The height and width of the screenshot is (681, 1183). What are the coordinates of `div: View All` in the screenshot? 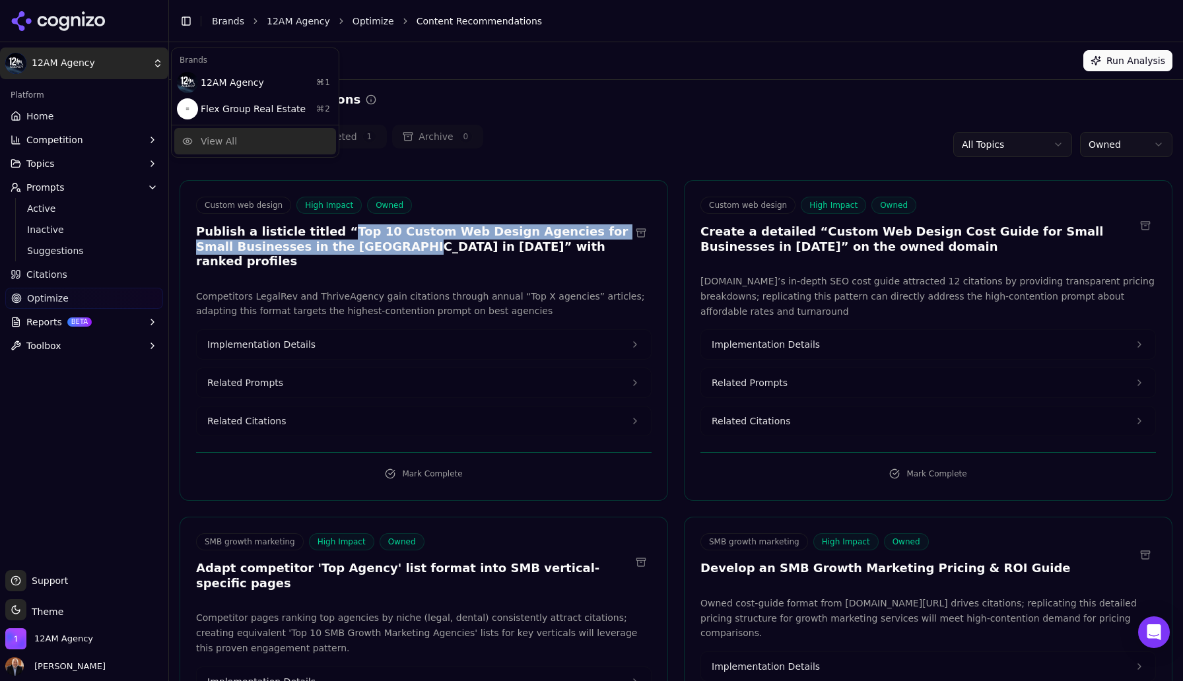 It's located at (218, 141).